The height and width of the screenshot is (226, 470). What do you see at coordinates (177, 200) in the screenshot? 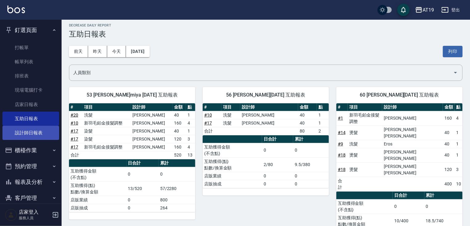
I see `td: 800` at bounding box center [177, 200].